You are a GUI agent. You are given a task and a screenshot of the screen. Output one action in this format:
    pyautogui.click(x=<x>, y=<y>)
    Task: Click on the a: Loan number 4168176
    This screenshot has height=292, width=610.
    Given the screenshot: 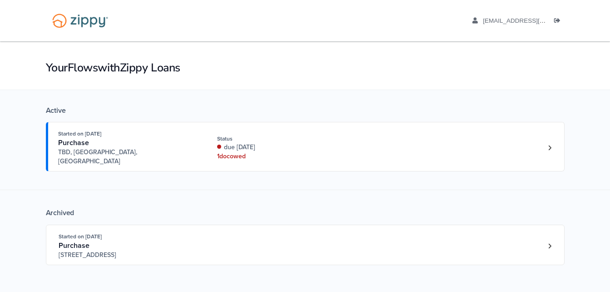 What is the action you would take?
    pyautogui.click(x=550, y=246)
    